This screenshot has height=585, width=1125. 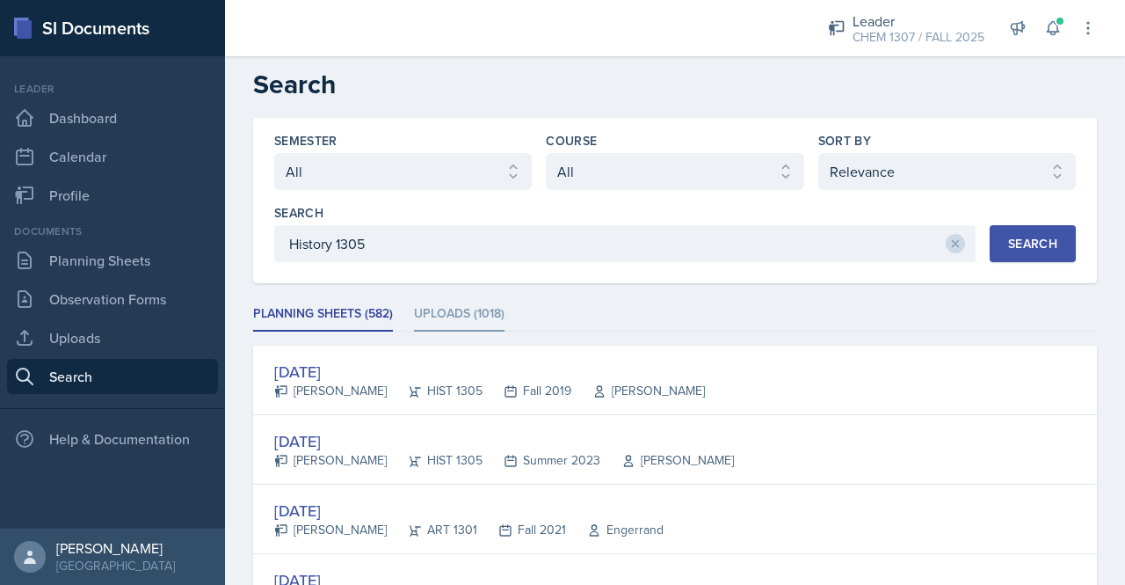 I want to click on label: Search, so click(x=299, y=213).